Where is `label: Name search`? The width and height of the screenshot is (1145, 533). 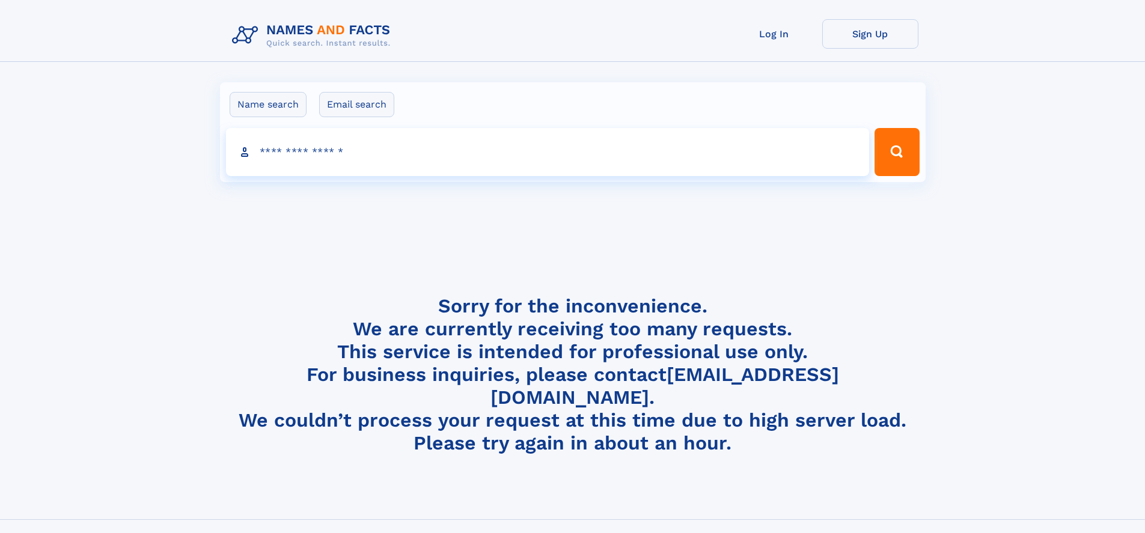 label: Name search is located at coordinates (268, 105).